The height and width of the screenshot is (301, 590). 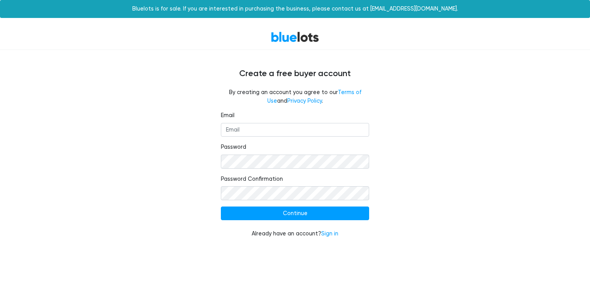 What do you see at coordinates (295, 213) in the screenshot?
I see `input: Continue` at bounding box center [295, 213].